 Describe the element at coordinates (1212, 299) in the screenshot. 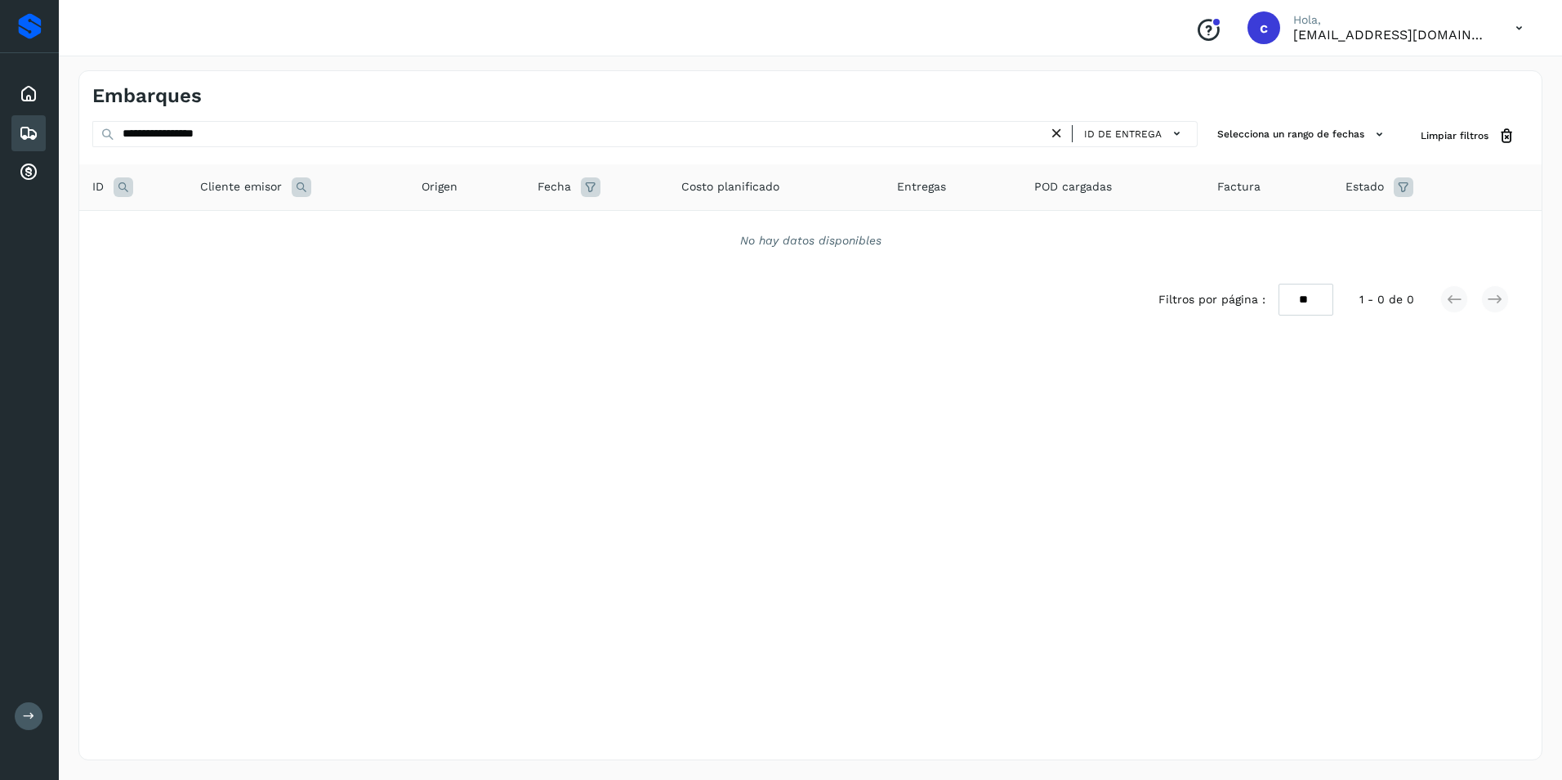

I see `span: Filtros por página :` at that location.